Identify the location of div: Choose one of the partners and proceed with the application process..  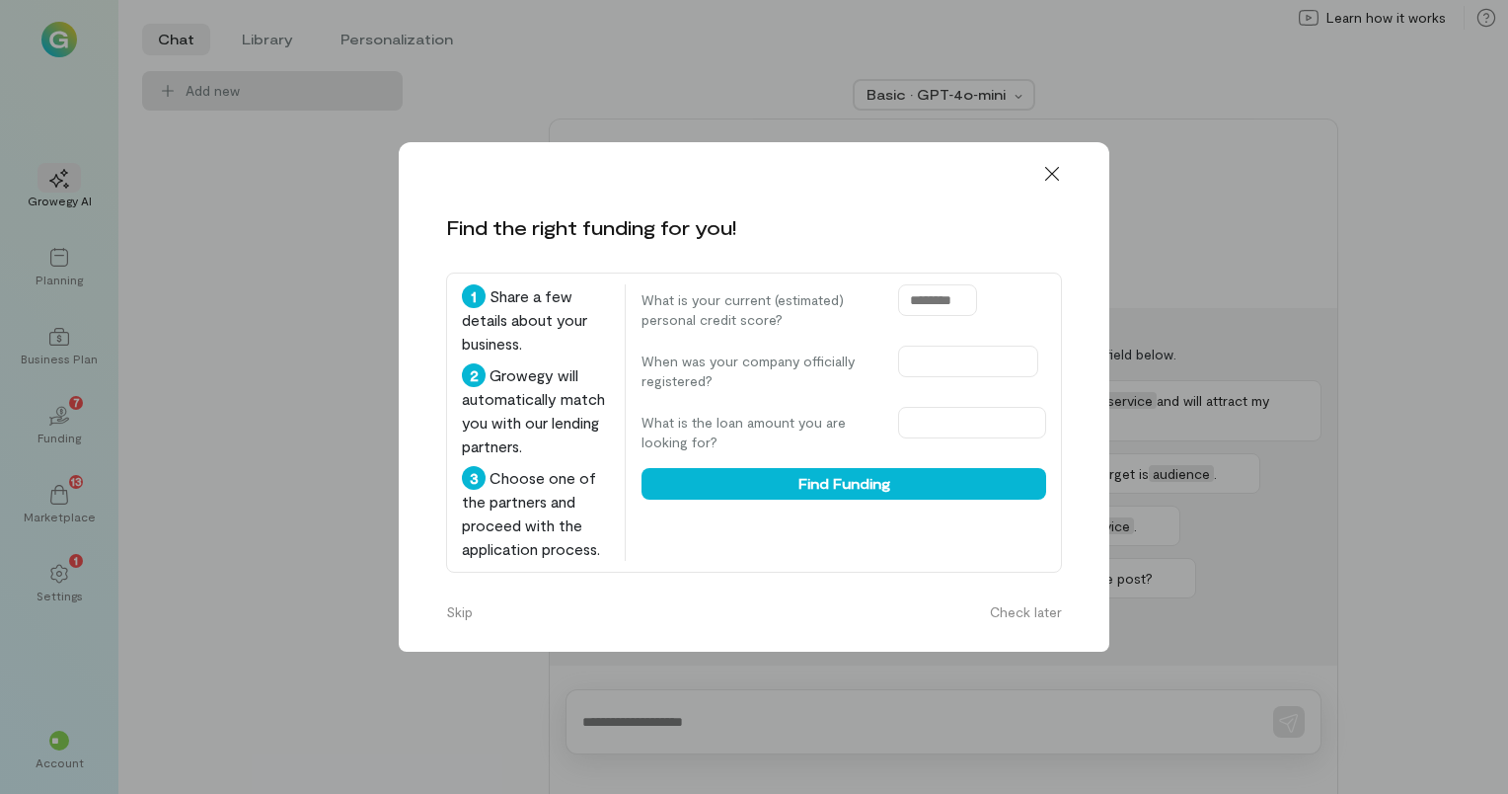
(535, 513).